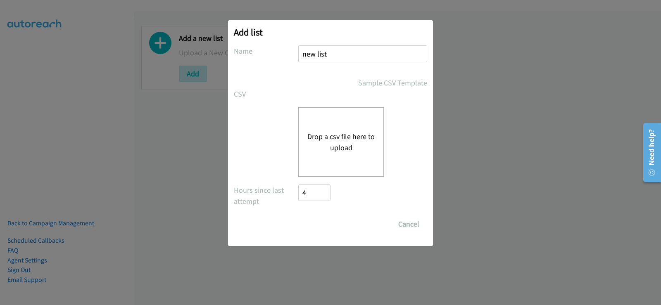 Image resolution: width=661 pixels, height=305 pixels. What do you see at coordinates (408, 224) in the screenshot?
I see `button: Cancel` at bounding box center [408, 224].